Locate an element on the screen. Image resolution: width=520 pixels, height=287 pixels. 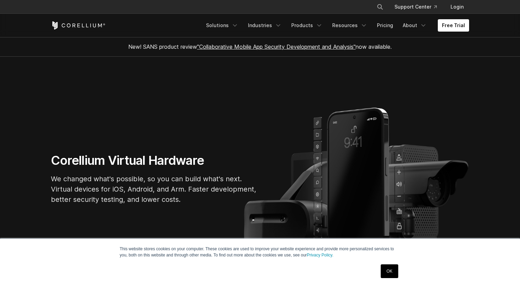
a: Pricing is located at coordinates (385, 25).